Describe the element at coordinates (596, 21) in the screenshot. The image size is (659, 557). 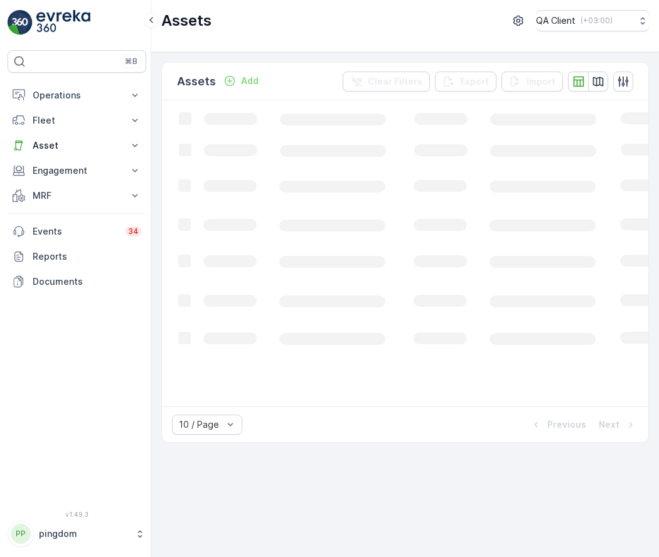
I see `p: ( +03:00 )` at that location.